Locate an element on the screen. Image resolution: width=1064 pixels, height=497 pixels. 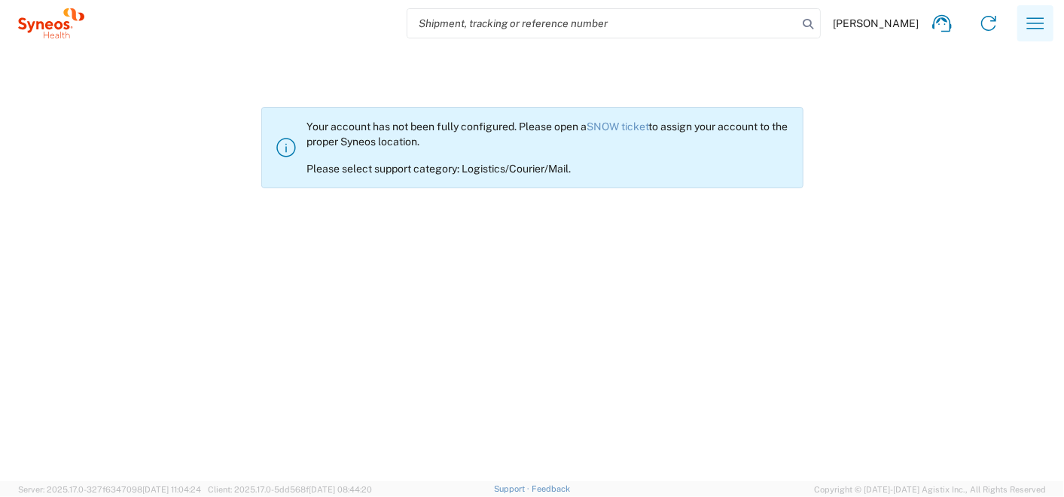
a: SNOW ticket is located at coordinates (618, 127).